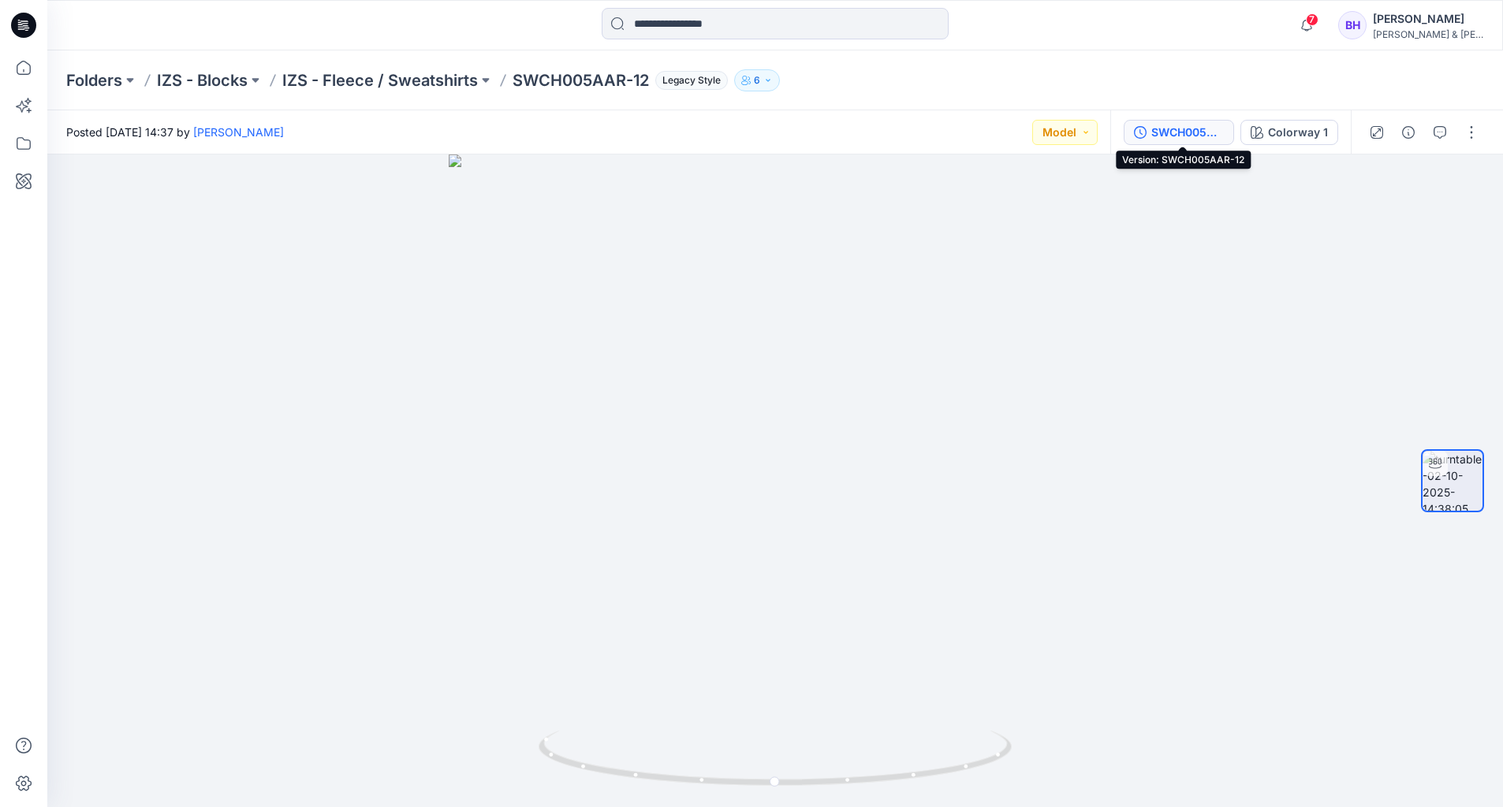 This screenshot has width=1503, height=807. What do you see at coordinates (1352, 25) in the screenshot?
I see `div: BH` at bounding box center [1352, 25].